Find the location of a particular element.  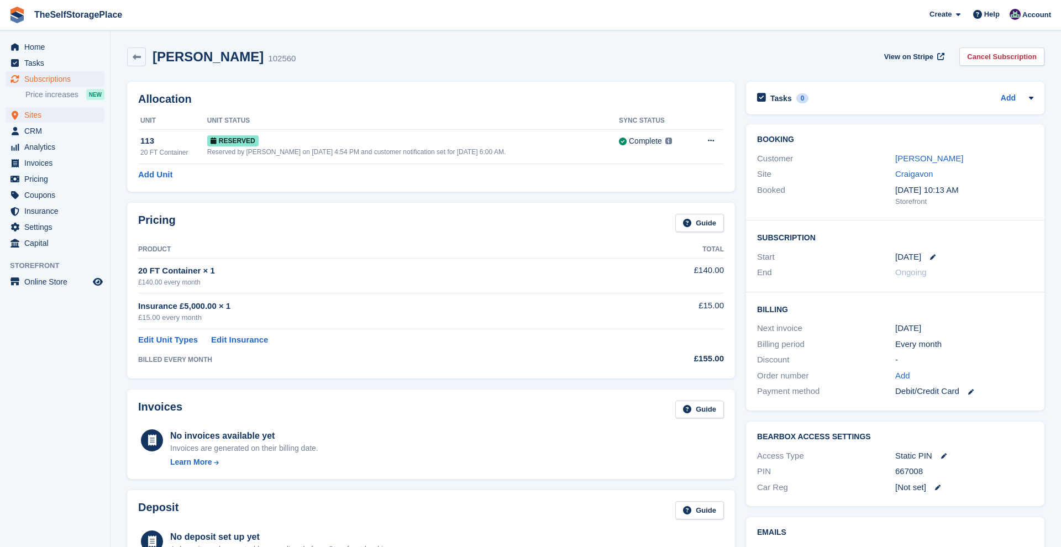

div: Order number is located at coordinates (826, 376).